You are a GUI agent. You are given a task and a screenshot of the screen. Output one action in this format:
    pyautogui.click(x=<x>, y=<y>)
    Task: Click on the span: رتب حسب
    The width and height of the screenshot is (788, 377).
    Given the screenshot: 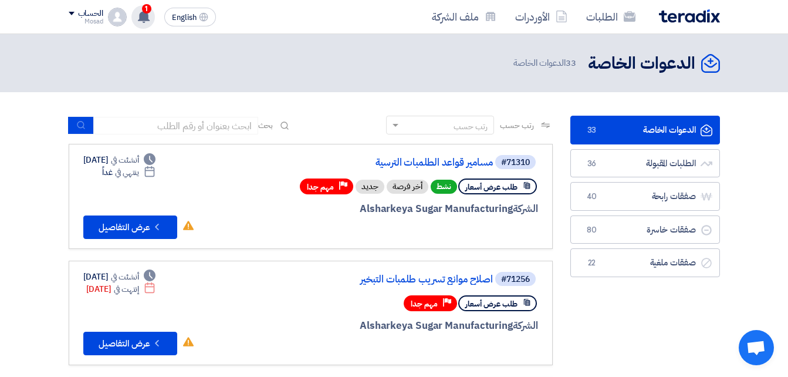 What is the action you would take?
    pyautogui.click(x=516, y=125)
    